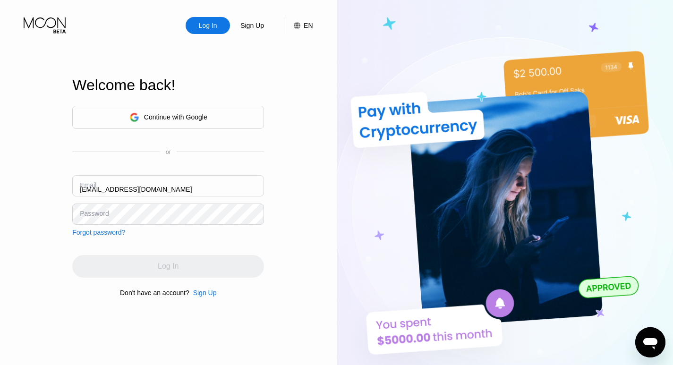 The height and width of the screenshot is (365, 673). Describe the element at coordinates (155, 293) in the screenshot. I see `div: Don't have an account?` at that location.